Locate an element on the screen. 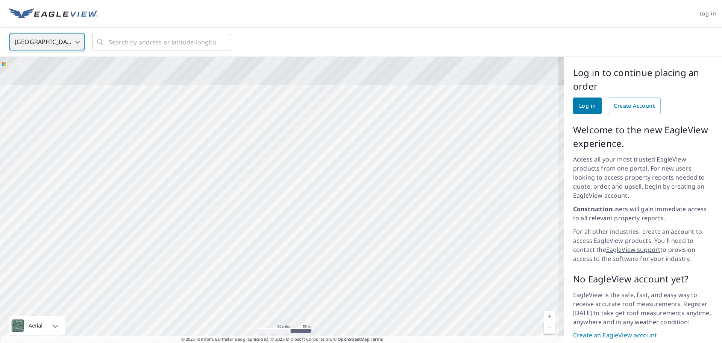 The image size is (722, 343). a: Current Level 7, Zoom Out is located at coordinates (549, 327).